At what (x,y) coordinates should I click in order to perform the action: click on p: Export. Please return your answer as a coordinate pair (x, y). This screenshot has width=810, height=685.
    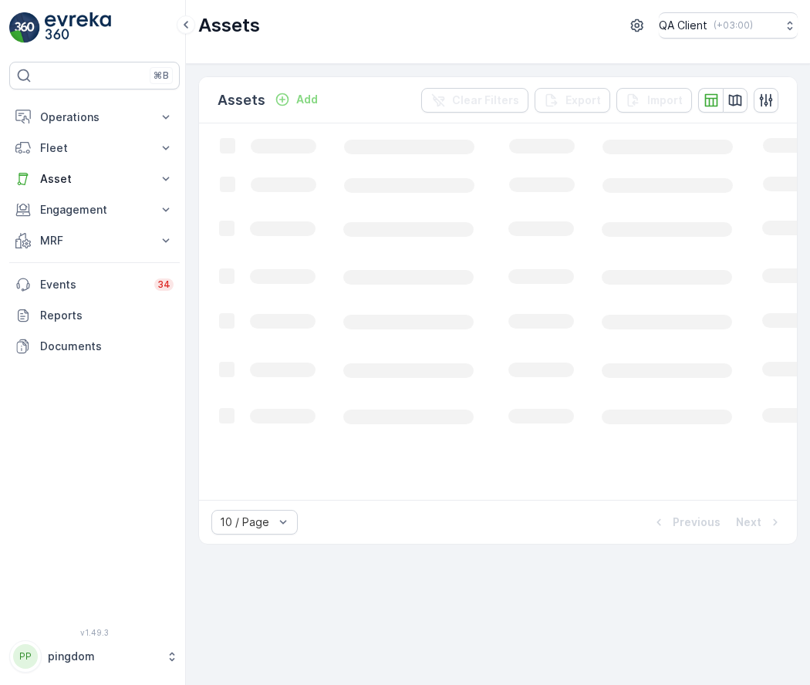
    Looking at the image, I should click on (583, 100).